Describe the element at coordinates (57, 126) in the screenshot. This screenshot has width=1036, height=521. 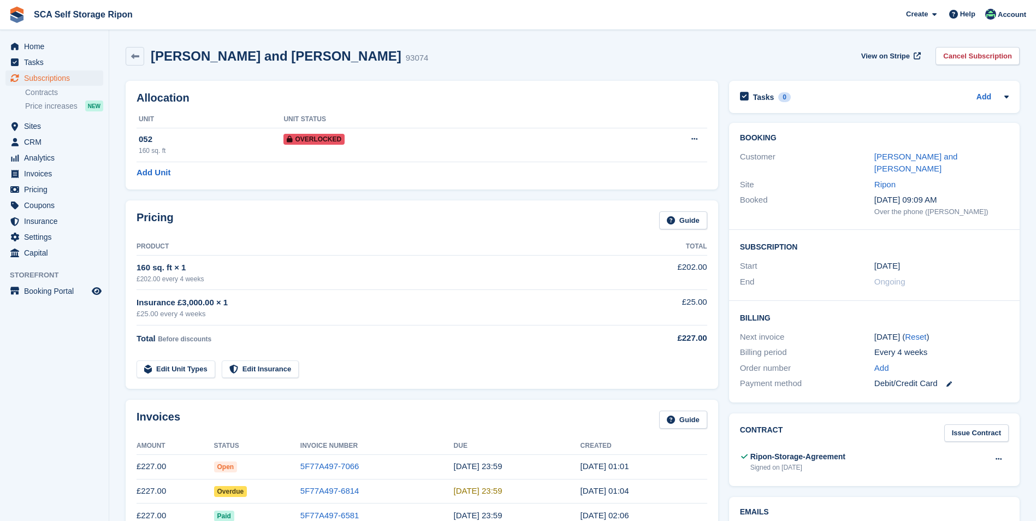
I see `span: Sites` at that location.